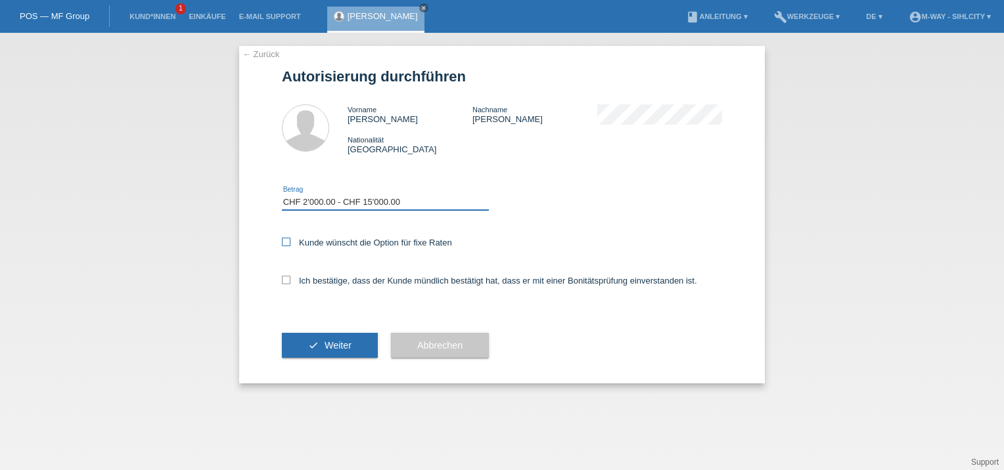  I want to click on span: 1, so click(181, 9).